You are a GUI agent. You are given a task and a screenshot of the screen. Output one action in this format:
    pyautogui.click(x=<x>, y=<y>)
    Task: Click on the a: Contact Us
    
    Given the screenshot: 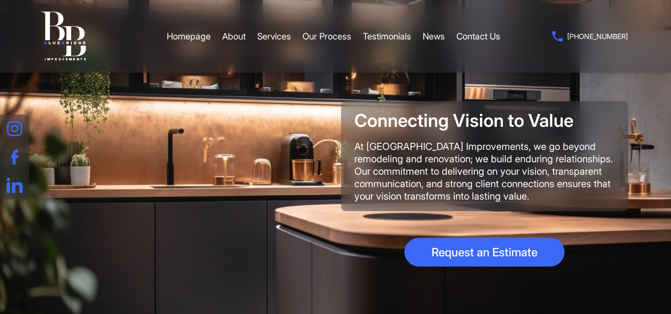 What is the action you would take?
    pyautogui.click(x=478, y=36)
    